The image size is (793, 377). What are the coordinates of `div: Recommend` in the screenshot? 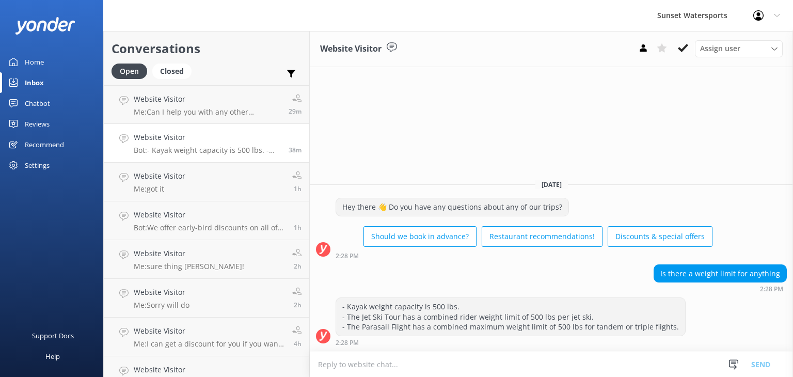 It's located at (44, 145).